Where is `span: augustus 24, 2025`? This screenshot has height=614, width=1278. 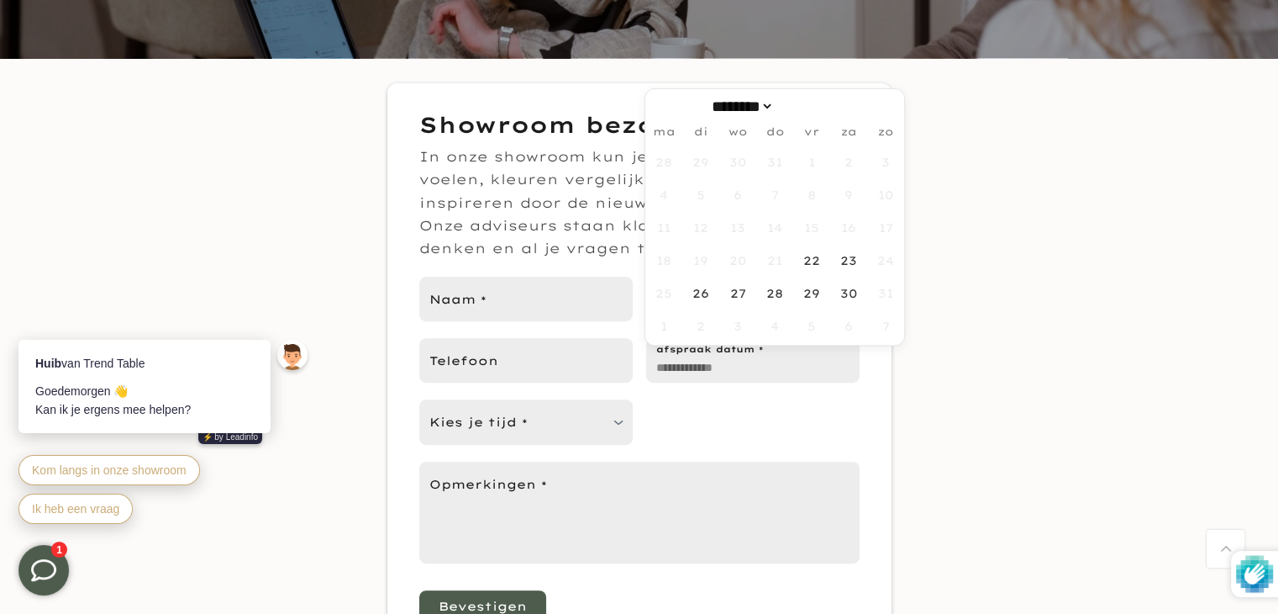
span: augustus 24, 2025 is located at coordinates (886, 260).